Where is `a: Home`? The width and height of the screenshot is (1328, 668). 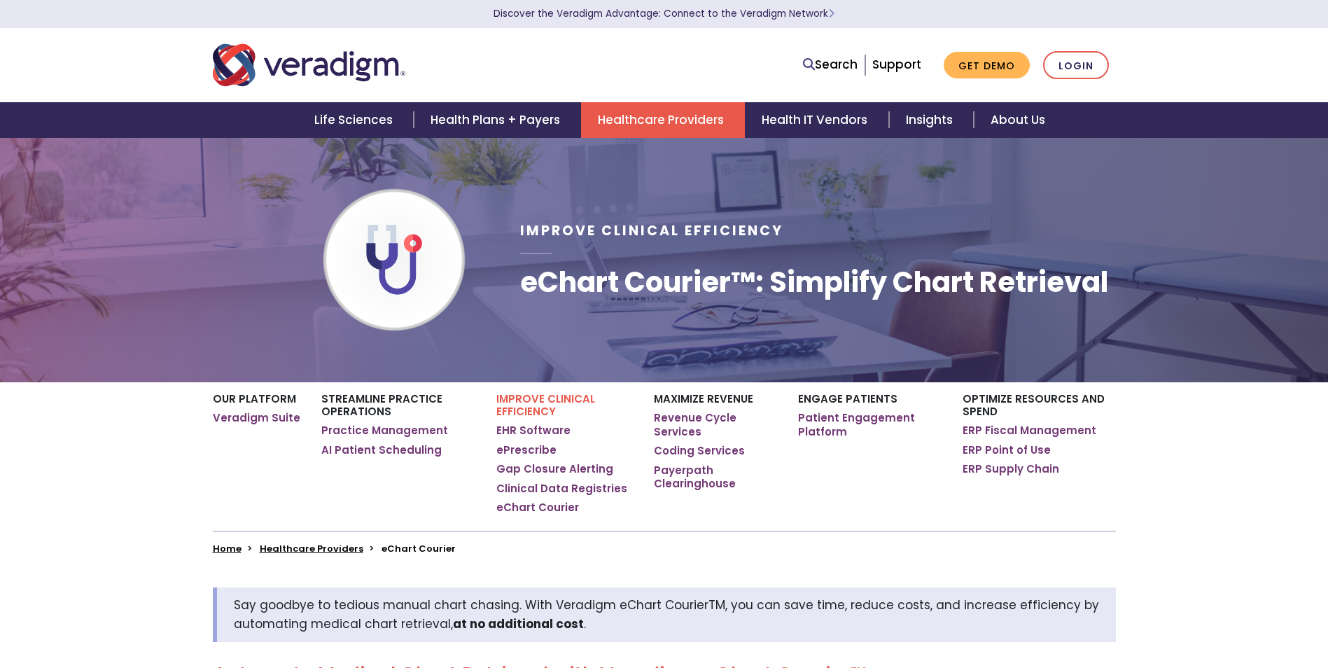
a: Home is located at coordinates (227, 548).